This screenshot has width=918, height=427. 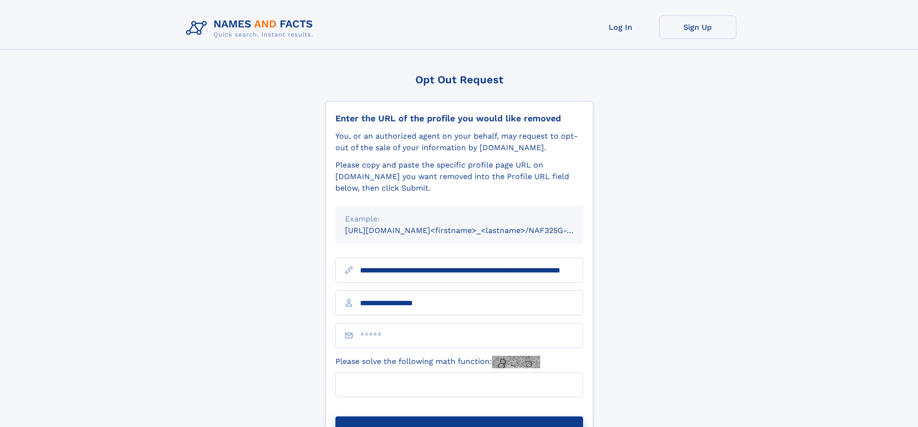 I want to click on div: Example:, so click(x=459, y=219).